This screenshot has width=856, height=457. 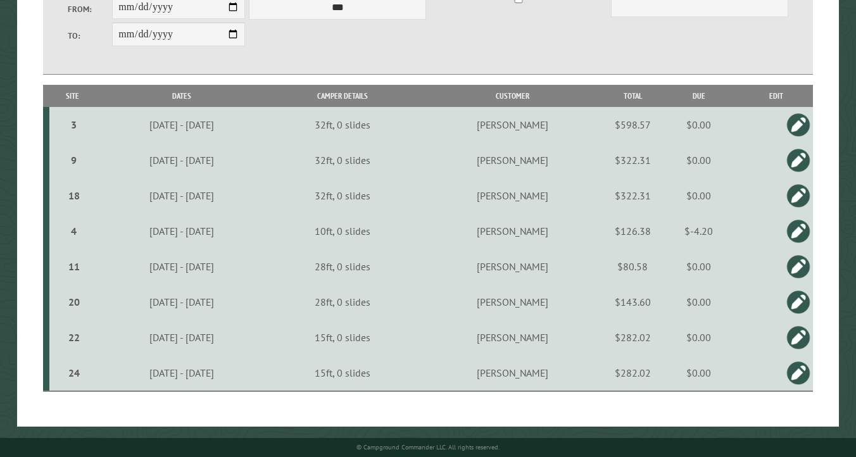 What do you see at coordinates (698, 231) in the screenshot?
I see `td: $-4.20` at bounding box center [698, 231].